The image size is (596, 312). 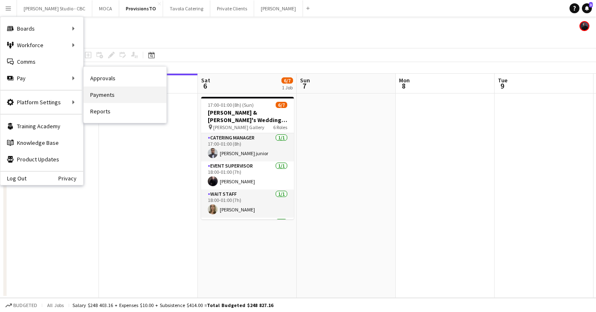 I want to click on div: Boards, so click(x=42, y=29).